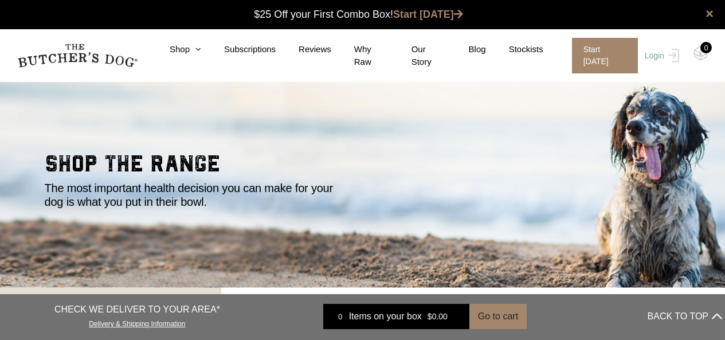  I want to click on a: Why Raw, so click(360, 56).